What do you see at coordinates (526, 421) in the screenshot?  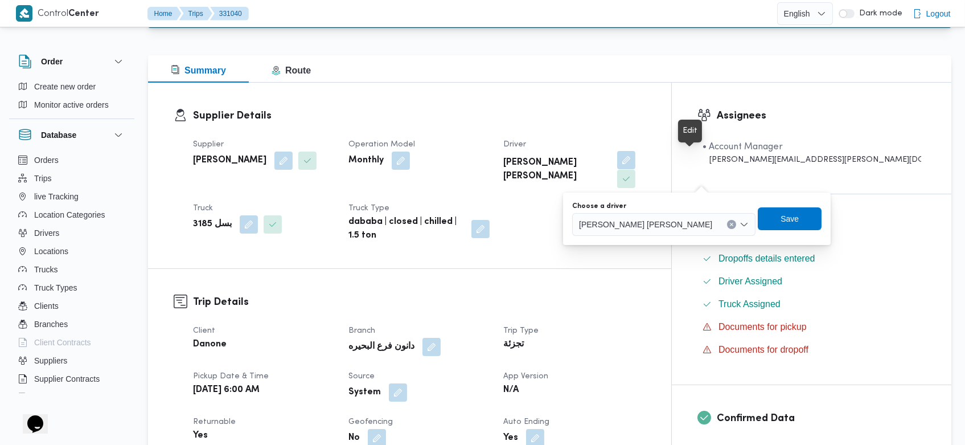 I see `span: Auto Ending` at bounding box center [526, 421].